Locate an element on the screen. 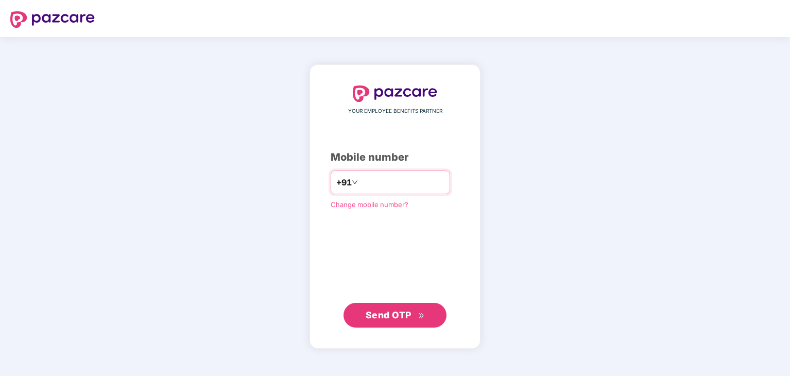 This screenshot has width=790, height=376. div: Mobile number is located at coordinates (395, 157).